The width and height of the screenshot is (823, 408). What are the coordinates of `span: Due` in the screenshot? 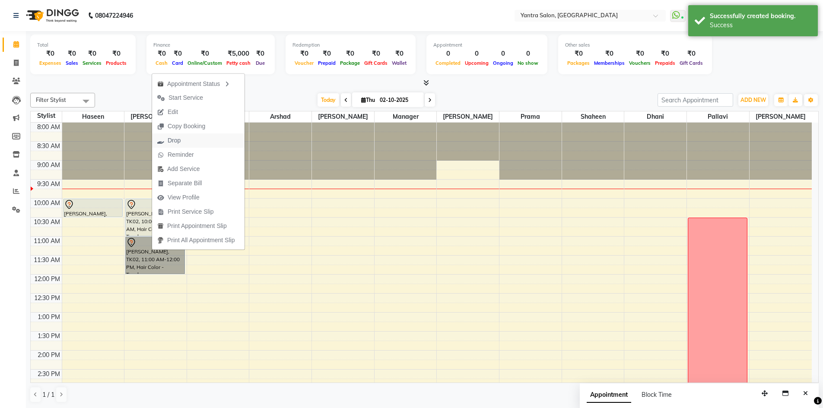 It's located at (260, 63).